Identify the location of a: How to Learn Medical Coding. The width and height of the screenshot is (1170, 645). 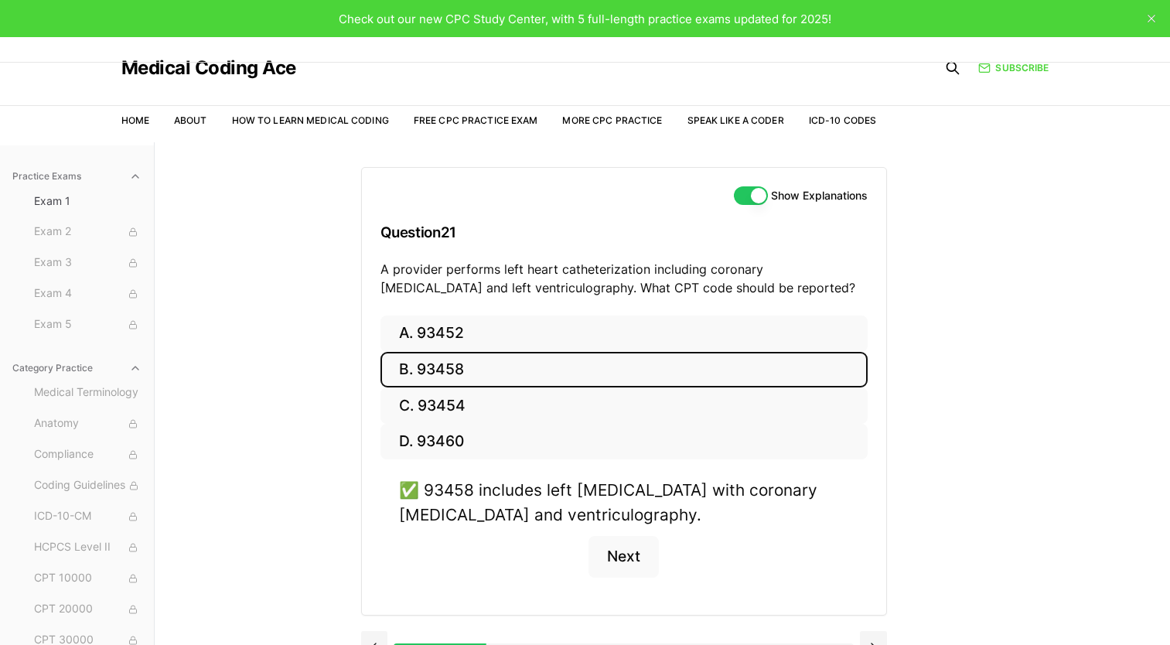
(310, 120).